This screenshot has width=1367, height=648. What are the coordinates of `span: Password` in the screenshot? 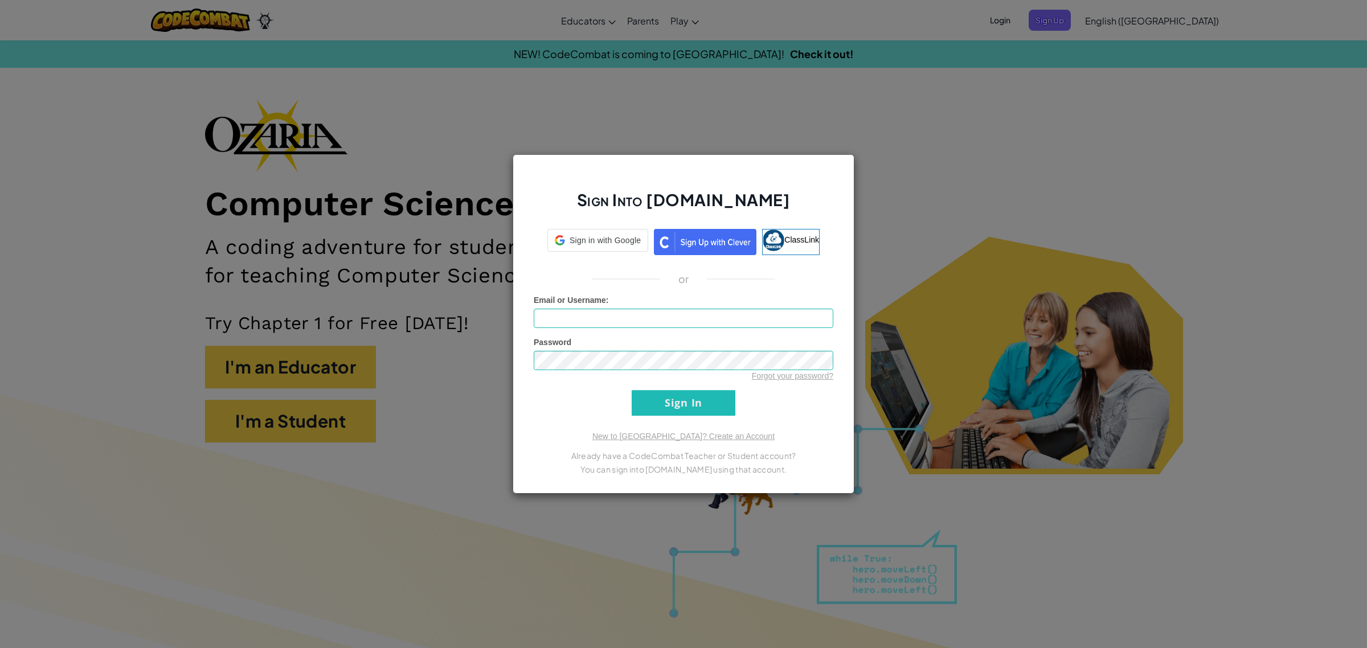 It's located at (553, 342).